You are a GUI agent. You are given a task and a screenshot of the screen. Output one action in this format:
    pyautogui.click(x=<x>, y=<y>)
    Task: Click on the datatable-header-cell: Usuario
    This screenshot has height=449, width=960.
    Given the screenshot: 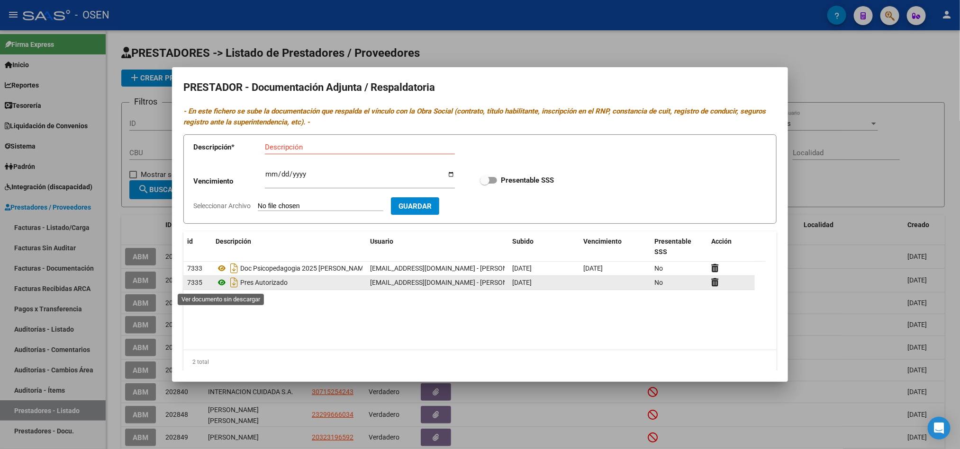 What is the action you would take?
    pyautogui.click(x=437, y=247)
    